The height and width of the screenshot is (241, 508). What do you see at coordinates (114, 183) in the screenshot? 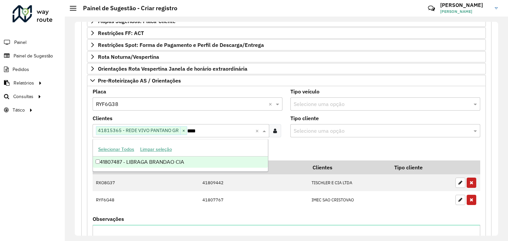
I see `td: RXO8G37` at bounding box center [114, 183].